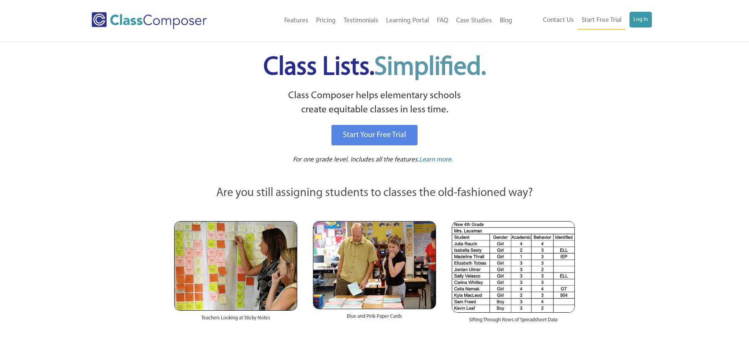 The width and height of the screenshot is (749, 361). What do you see at coordinates (374, 135) in the screenshot?
I see `a: Start Your Free Trial` at bounding box center [374, 135].